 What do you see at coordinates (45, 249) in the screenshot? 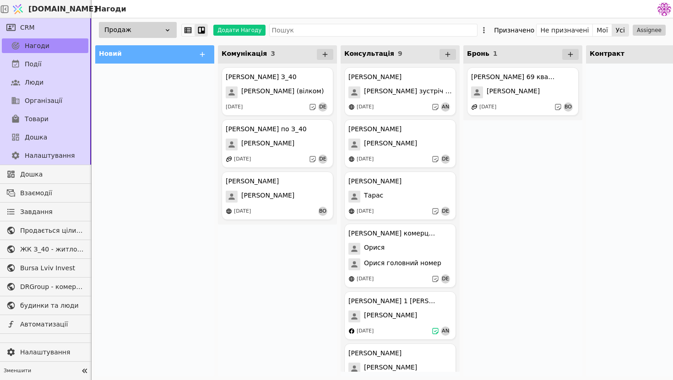
I see `a: ЖК З_40 - житлова та комерційна нерухомість класу Преміум` at bounding box center [45, 249].